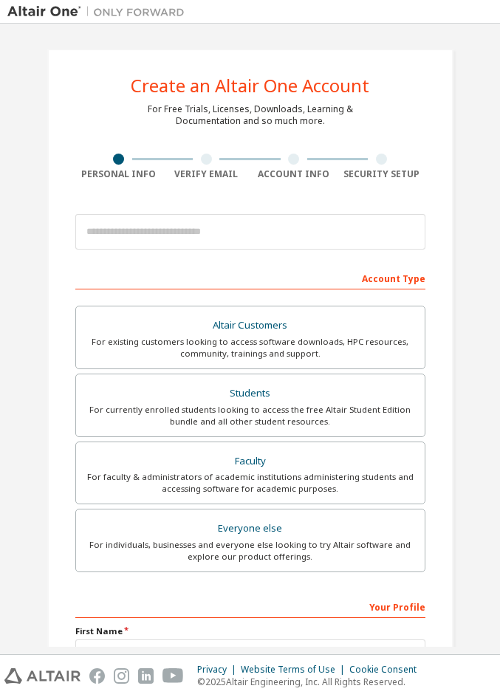 The height and width of the screenshot is (697, 500). Describe the element at coordinates (295, 670) in the screenshot. I see `div: Website Terms of Use` at that location.